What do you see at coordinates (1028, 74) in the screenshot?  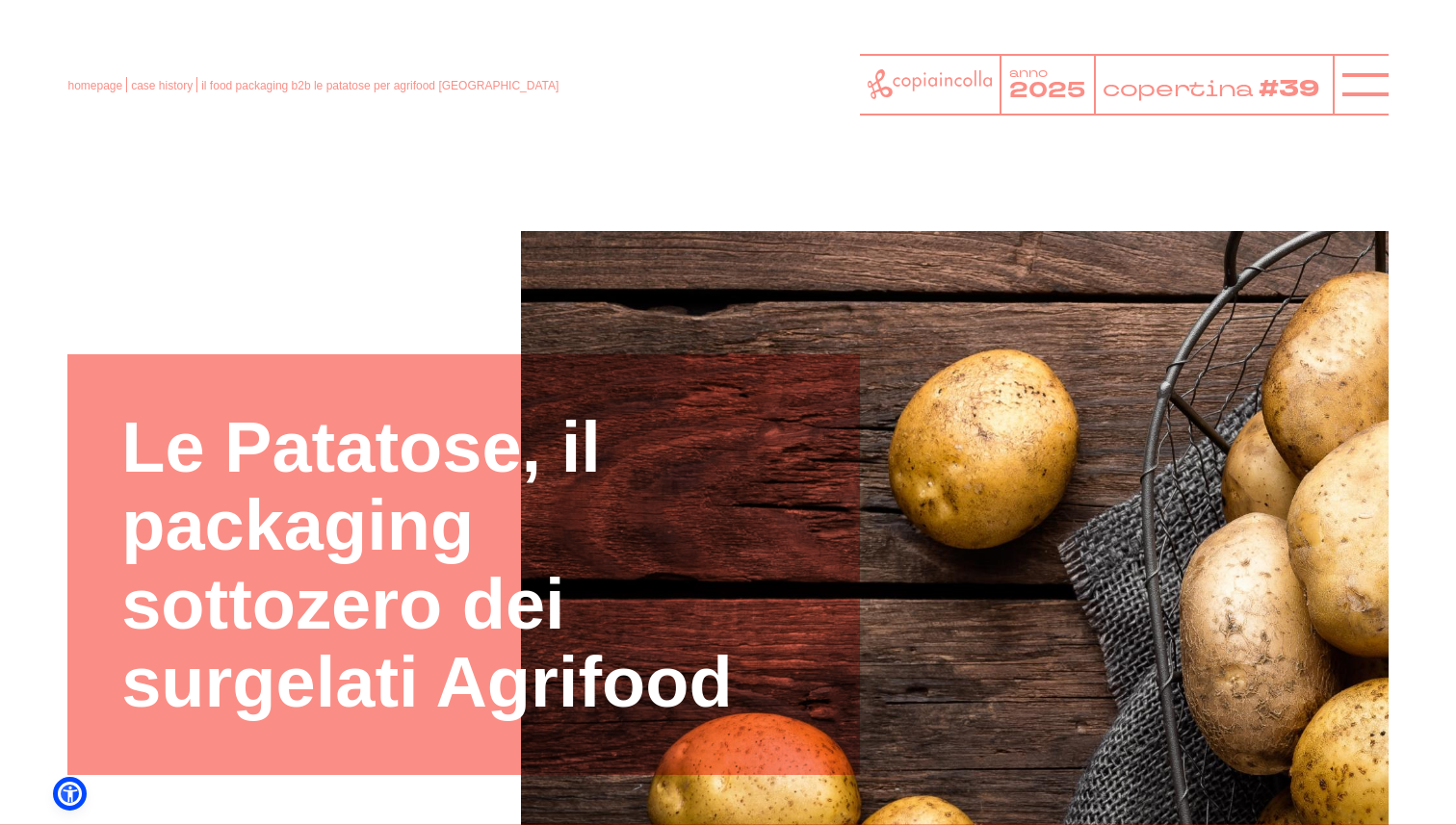 I see `tspan: anno` at bounding box center [1028, 74].